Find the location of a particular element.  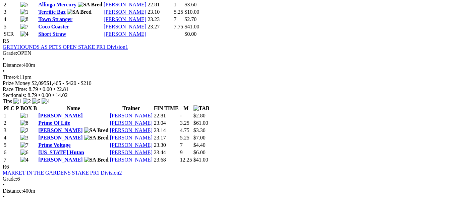

td: 7 is located at coordinates (11, 160).